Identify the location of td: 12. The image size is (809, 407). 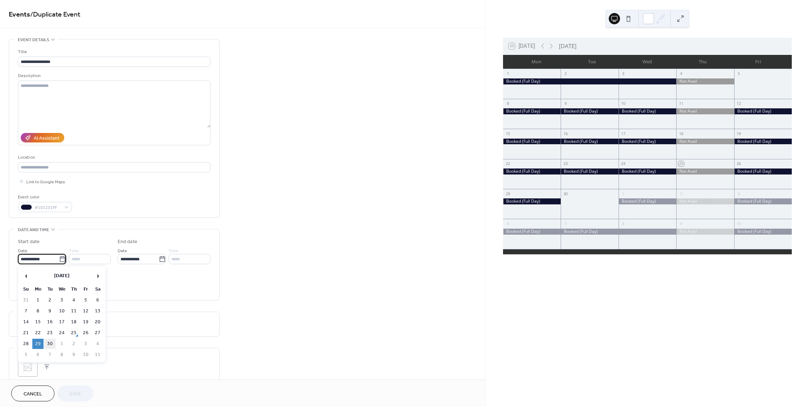
(86, 311).